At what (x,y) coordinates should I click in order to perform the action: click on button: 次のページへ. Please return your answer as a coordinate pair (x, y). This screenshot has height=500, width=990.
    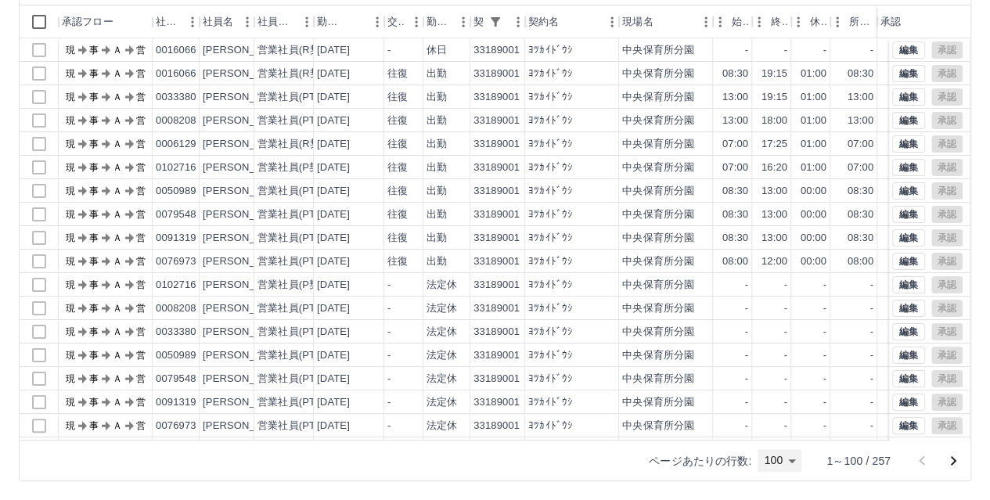
    Looking at the image, I should click on (953, 461).